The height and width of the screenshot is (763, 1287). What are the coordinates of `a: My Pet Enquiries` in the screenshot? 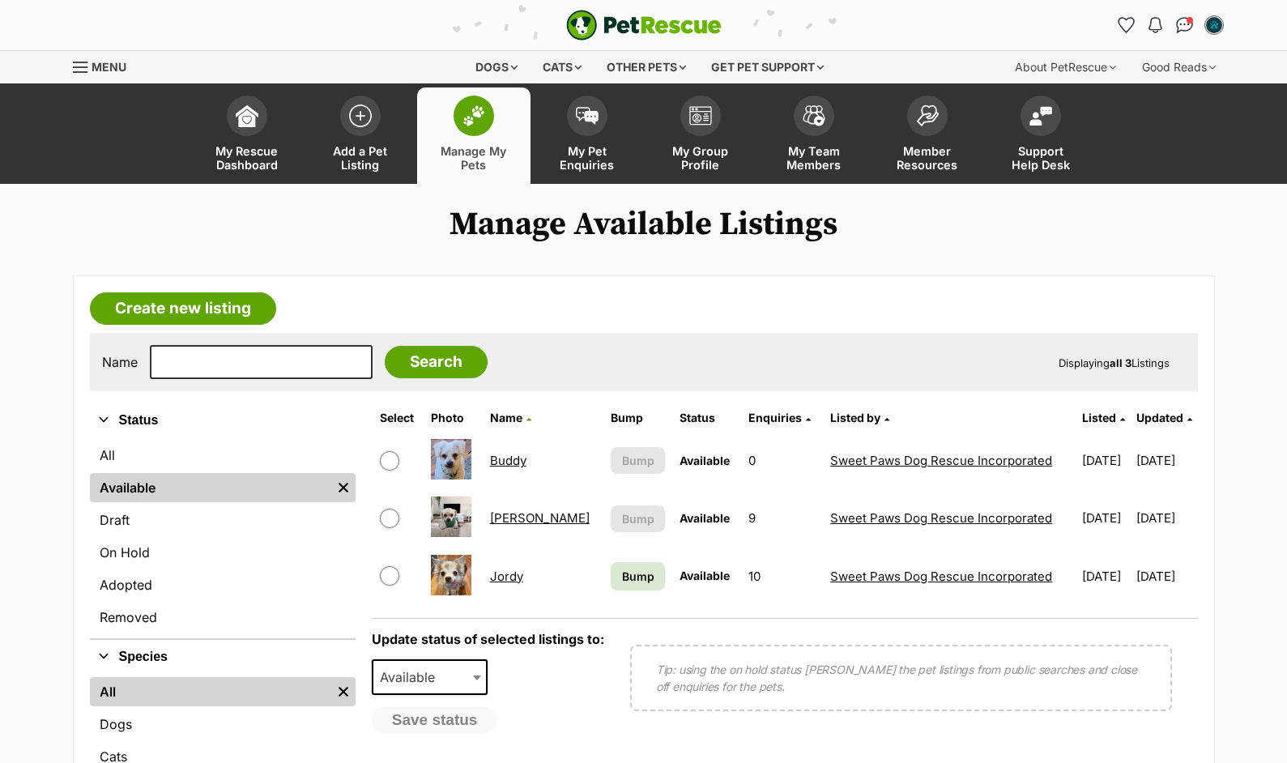 It's located at (587, 135).